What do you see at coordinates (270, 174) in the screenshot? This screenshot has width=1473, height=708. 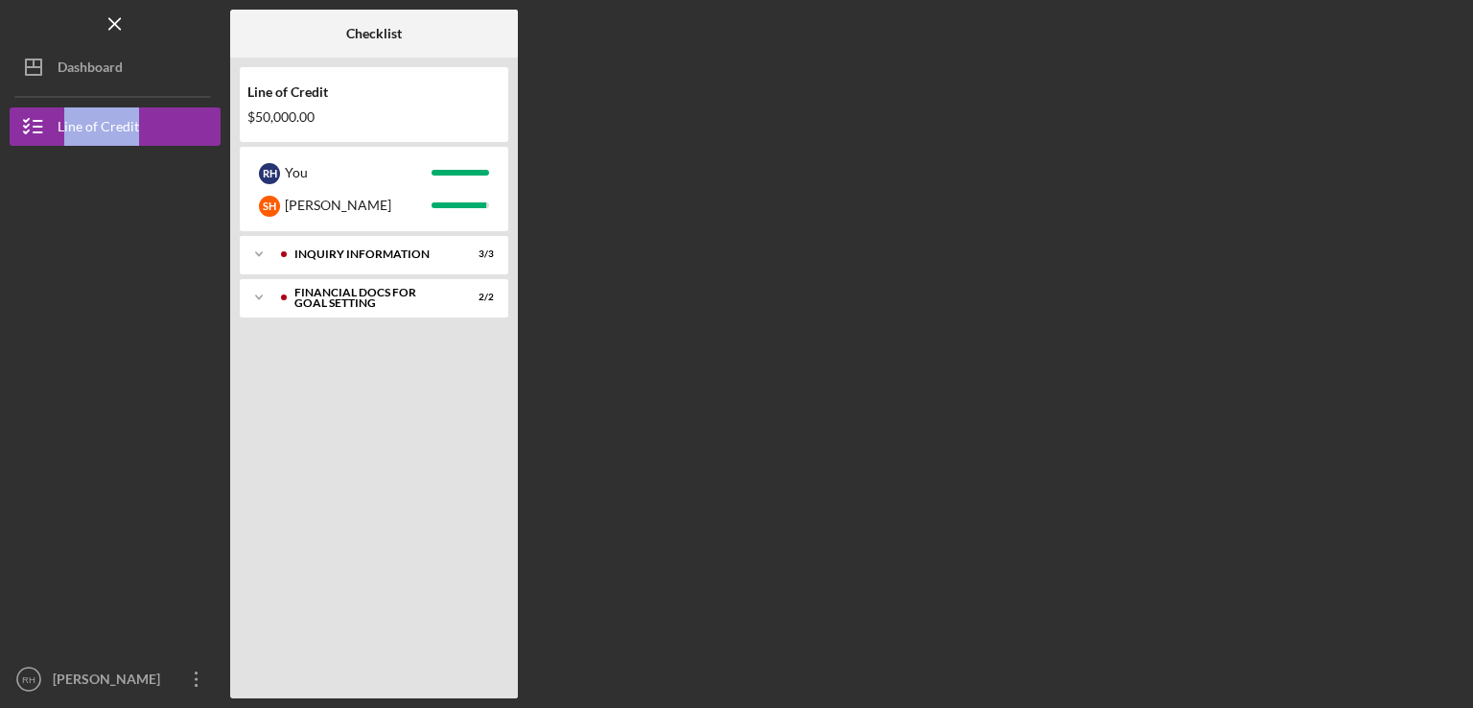 I see `div: R H` at bounding box center [270, 174].